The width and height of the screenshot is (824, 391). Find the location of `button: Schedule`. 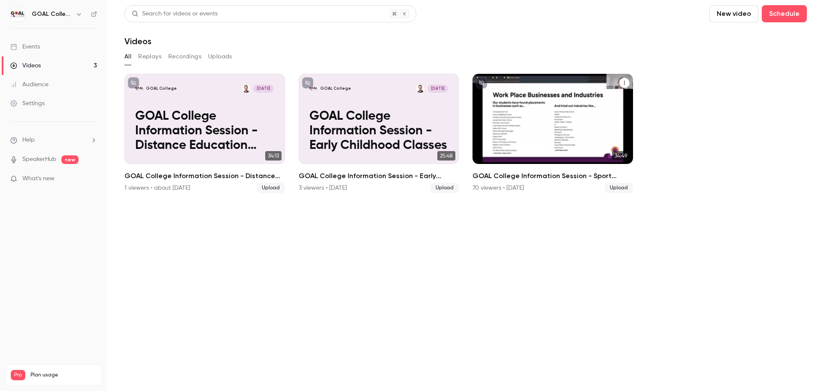

button: Schedule is located at coordinates (784, 14).